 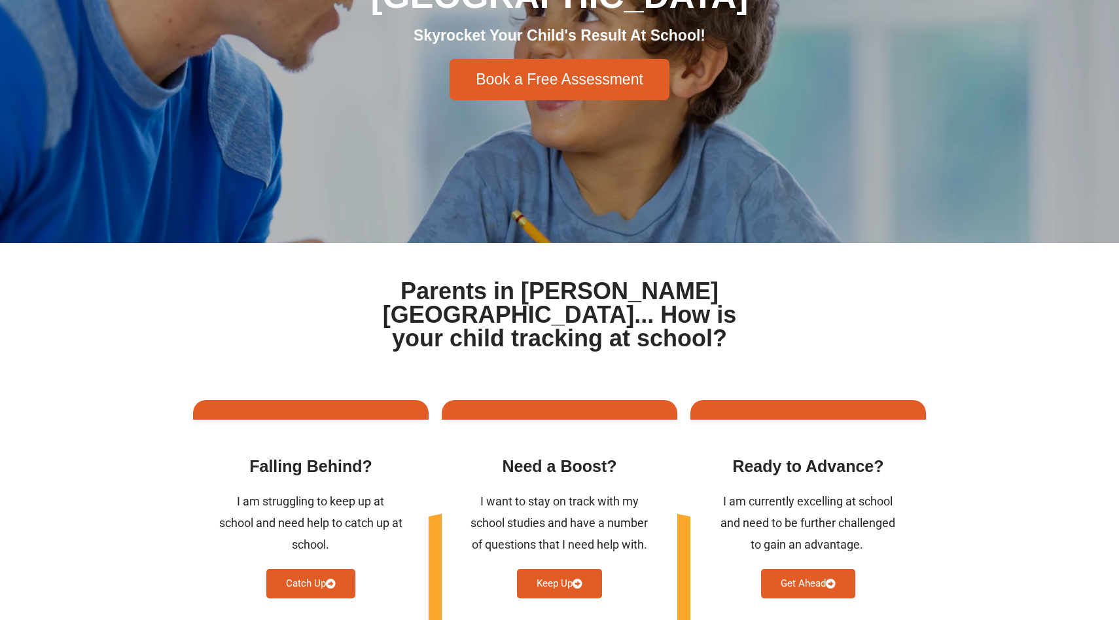 I want to click on div: I am struggling to keep up at school and need help to catch up at school.​​, so click(x=311, y=523).